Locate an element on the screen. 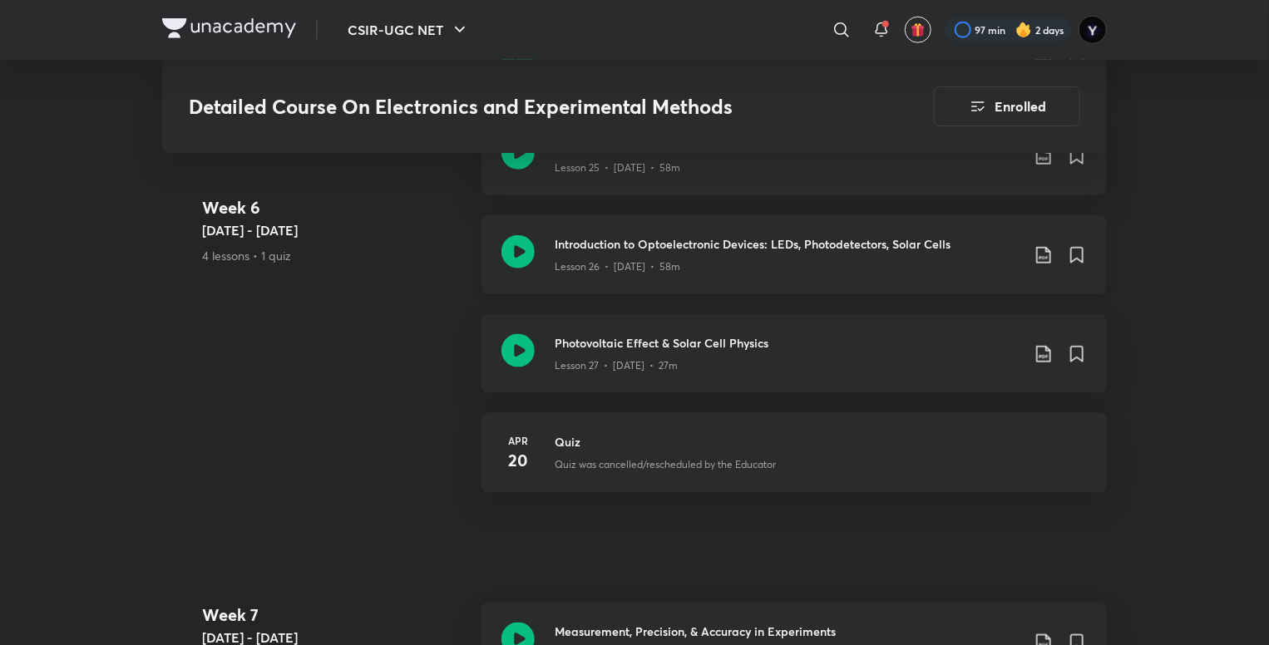 The width and height of the screenshot is (1269, 645). img: Company Logo is located at coordinates (229, 28).